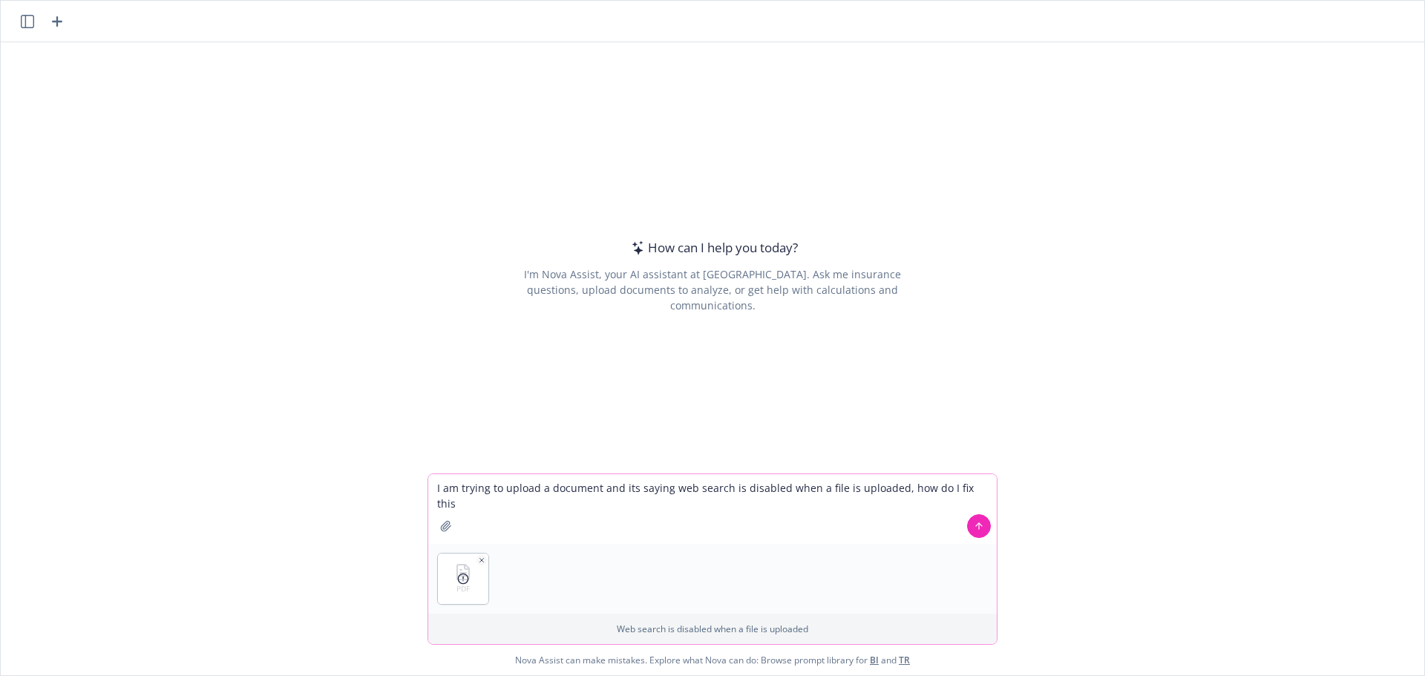  Describe the element at coordinates (712, 660) in the screenshot. I see `span: Nova Assist can make mistakes. Explore what Nova can do: Browse prompt library for and` at that location.